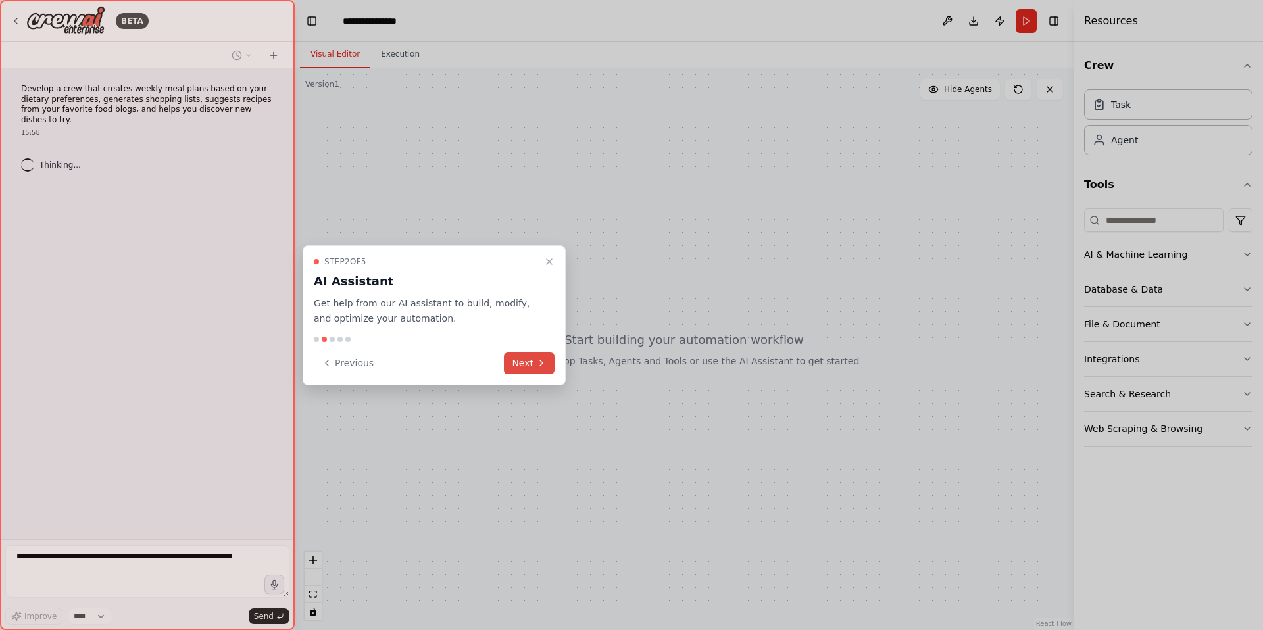 The height and width of the screenshot is (630, 1263). Describe the element at coordinates (426, 311) in the screenshot. I see `p: Get help from our AI assistant to build, modify, and optimize your automation.` at that location.